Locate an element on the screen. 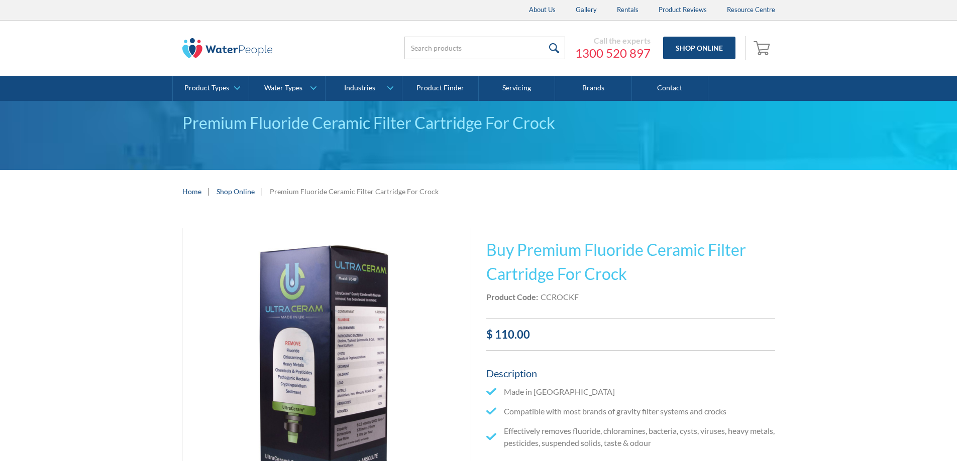 The image size is (957, 461). img: The Water People is located at coordinates (227, 48).